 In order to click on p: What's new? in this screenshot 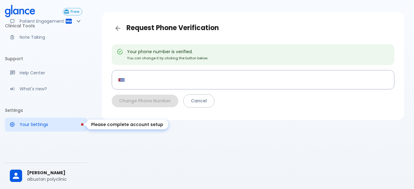, I will do `click(51, 89)`.